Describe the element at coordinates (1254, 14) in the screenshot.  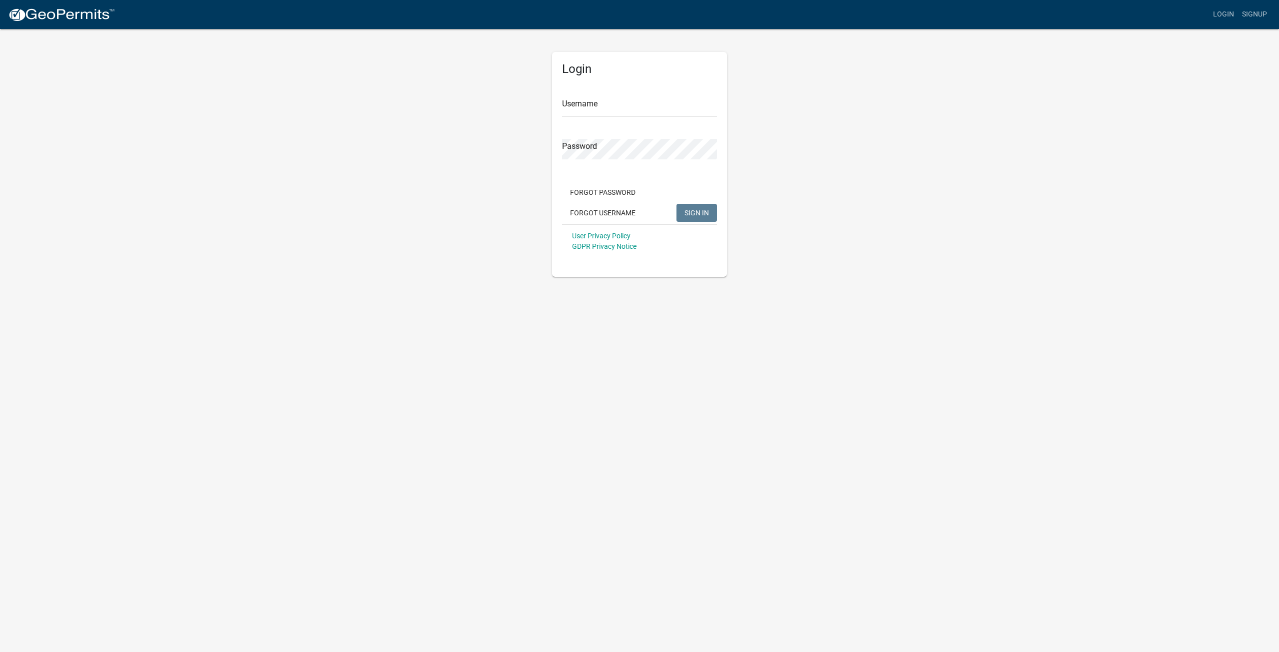
I see `a: Signup` at that location.